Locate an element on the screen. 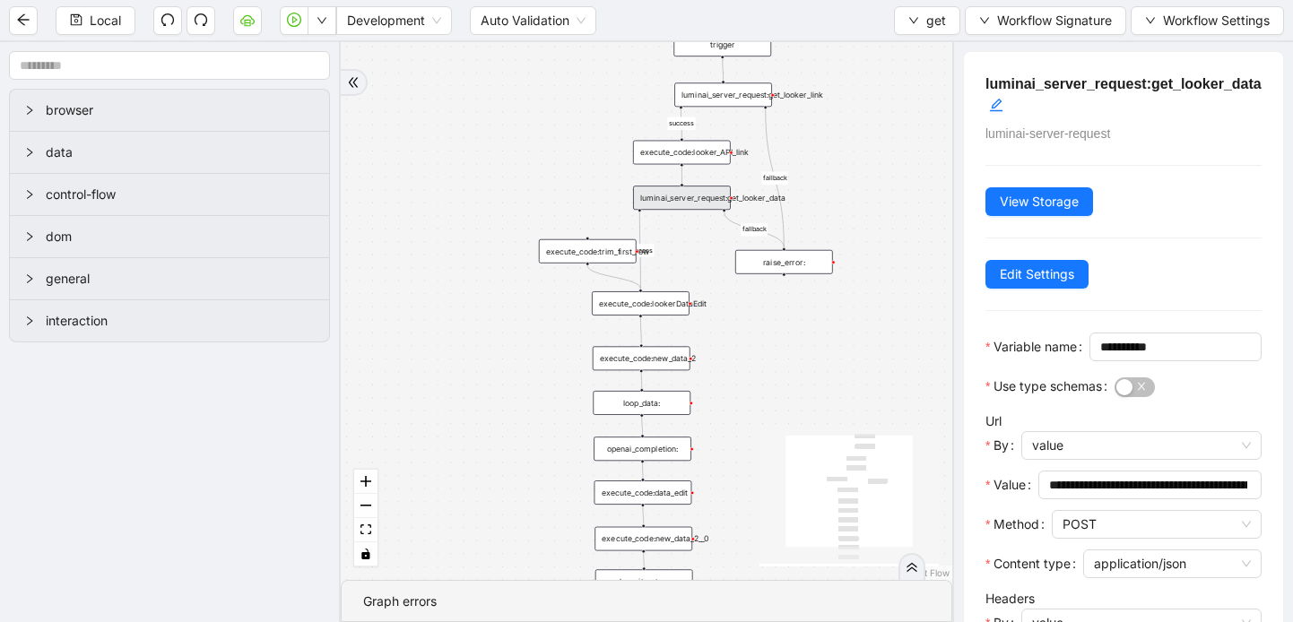 Image resolution: width=1293 pixels, height=622 pixels. div: execute_code:lookerDataEdit is located at coordinates (640, 303).